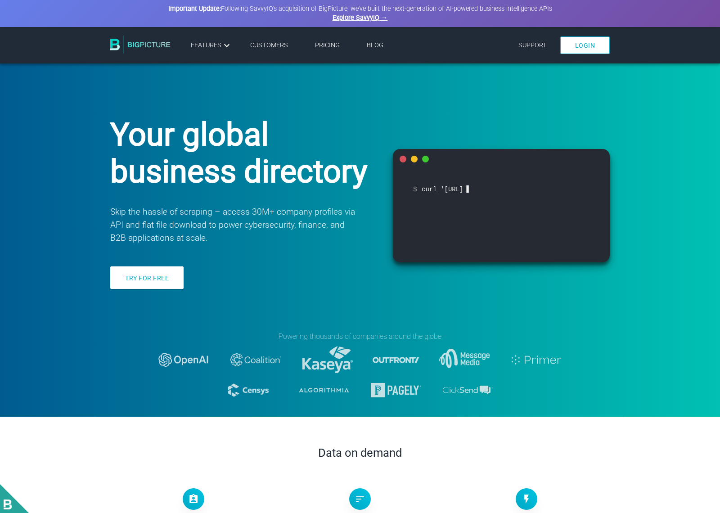 The height and width of the screenshot is (513, 720). What do you see at coordinates (183, 359) in the screenshot?
I see `img: logo-openai.svg` at bounding box center [183, 359].